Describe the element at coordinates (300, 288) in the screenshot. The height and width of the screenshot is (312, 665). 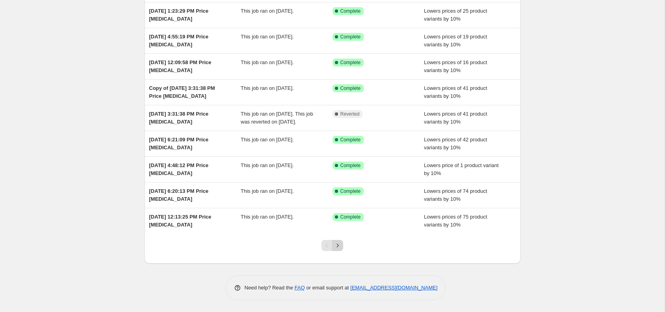
I see `a: FAQ` at that location.